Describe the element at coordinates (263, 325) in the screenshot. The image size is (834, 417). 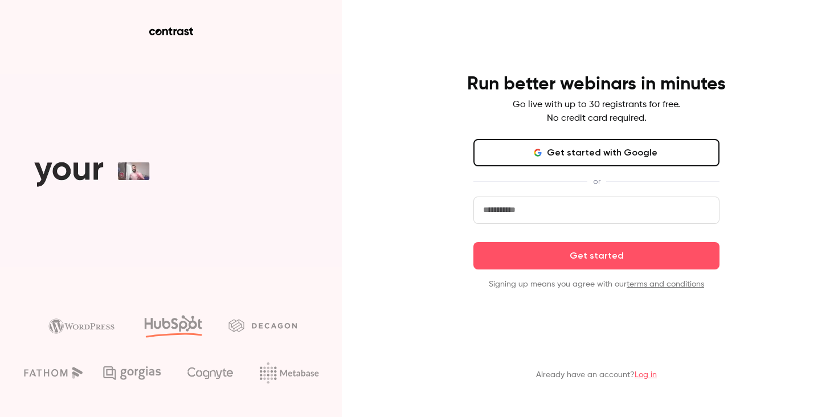
I see `img: decagon` at that location.